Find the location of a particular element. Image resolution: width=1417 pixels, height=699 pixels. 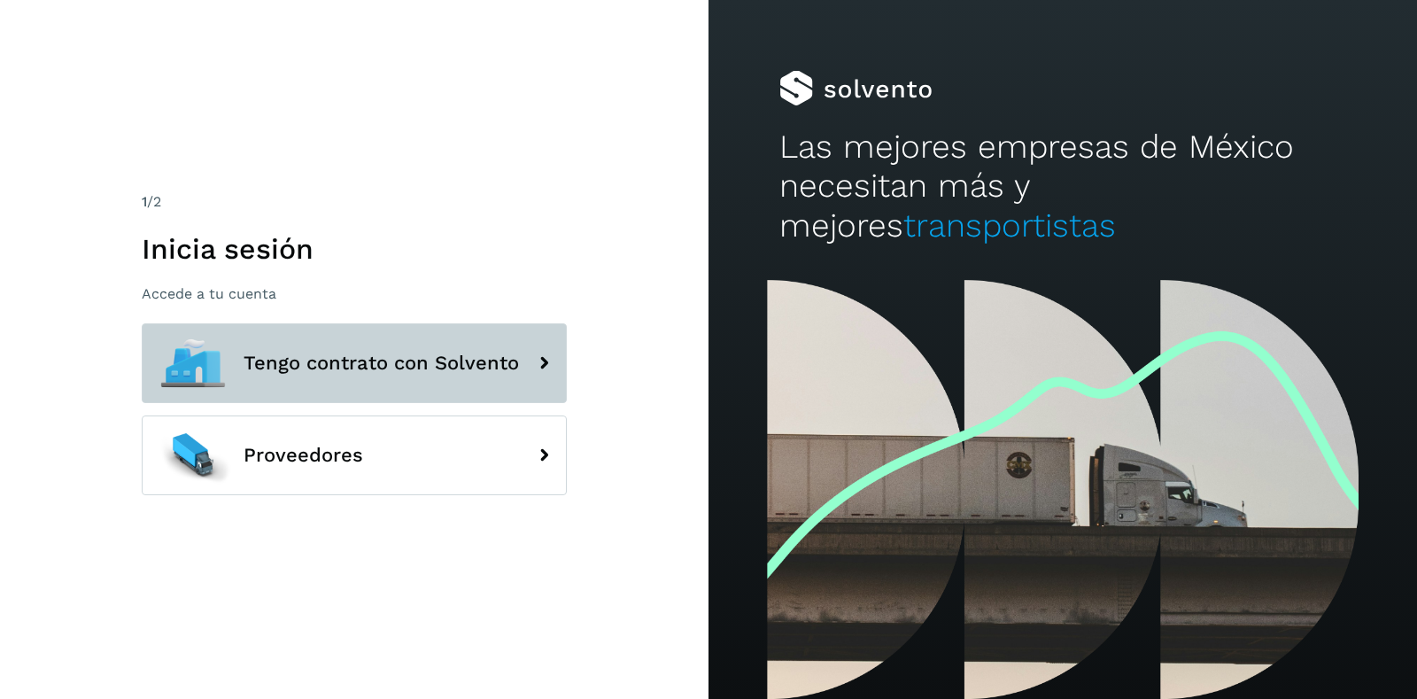

button: Proveedores is located at coordinates (354, 455).